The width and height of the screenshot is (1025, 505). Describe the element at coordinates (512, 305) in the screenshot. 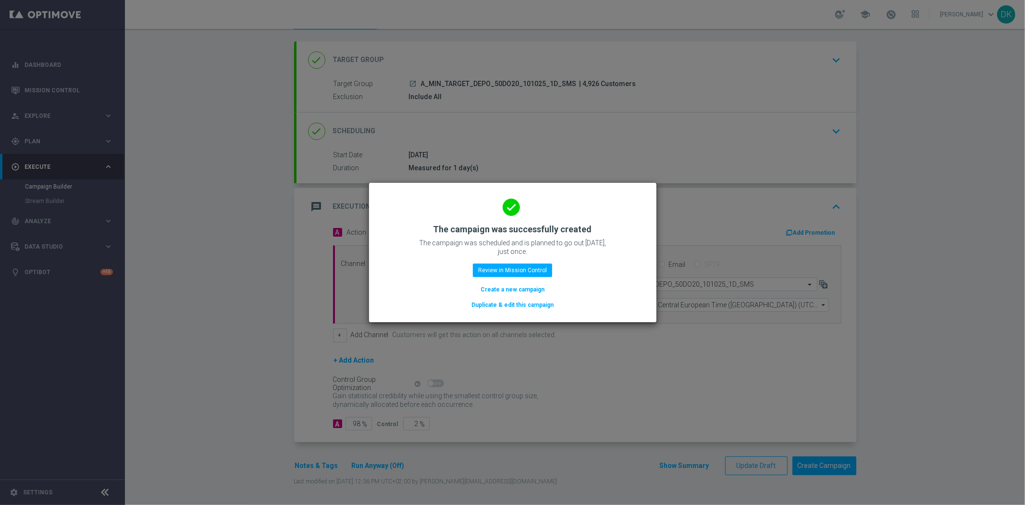

I see `button: Duplicate & edit this campaign` at that location.